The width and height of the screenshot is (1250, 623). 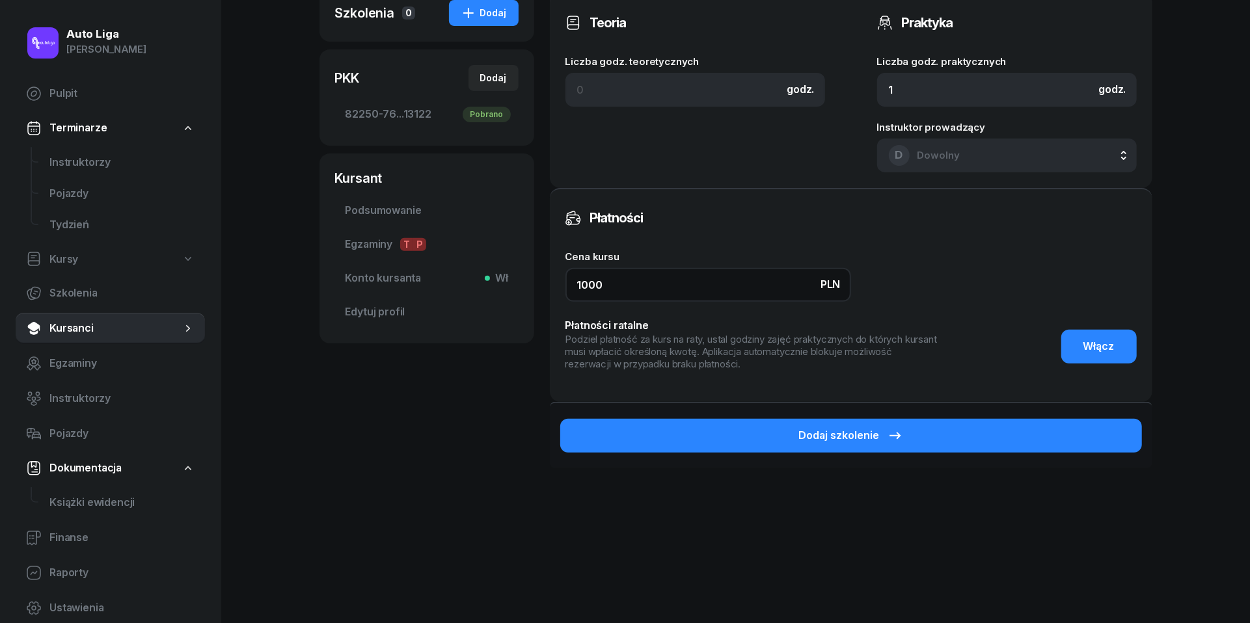 I want to click on span: P, so click(x=420, y=245).